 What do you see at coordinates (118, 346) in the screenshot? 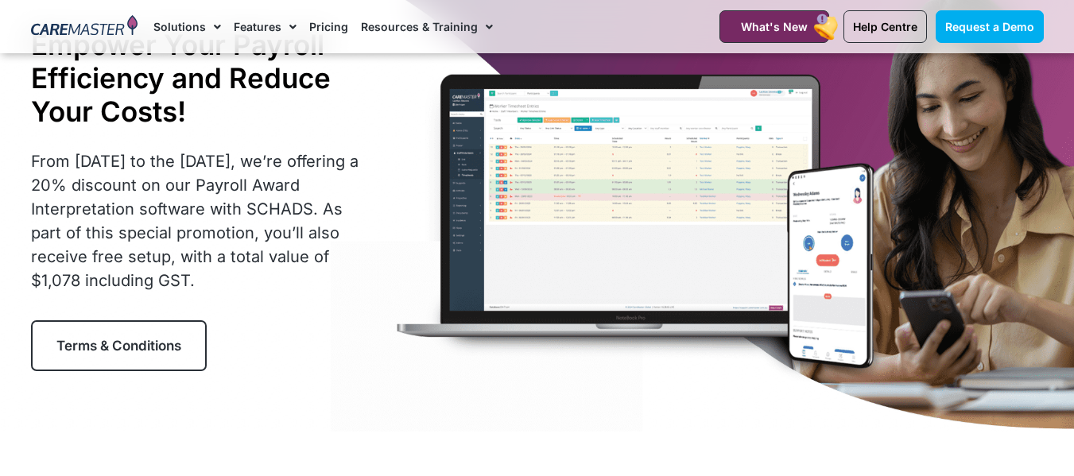
I see `a: Terms & Conditions` at bounding box center [118, 346].